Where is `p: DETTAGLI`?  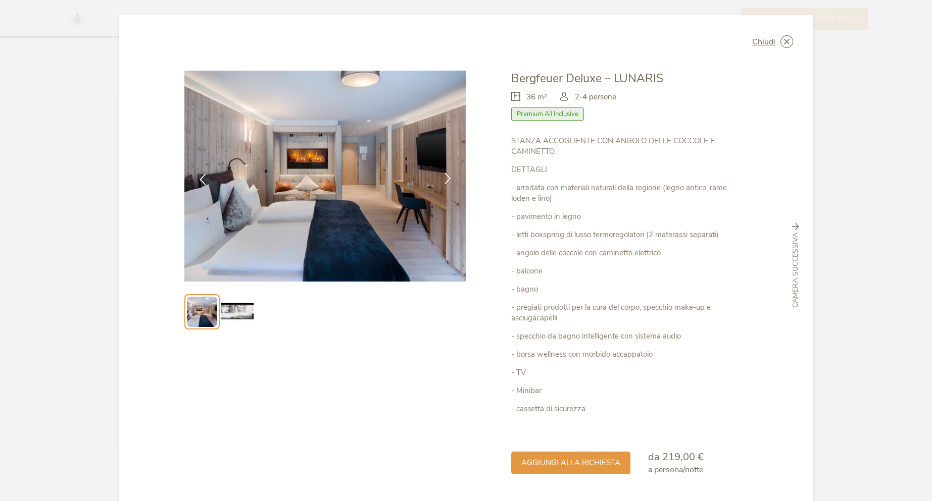
p: DETTAGLI is located at coordinates (629, 170).